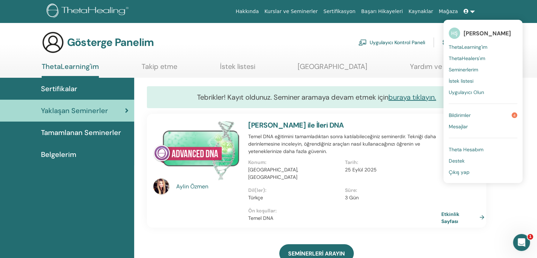  I want to click on font: Uygulayıcı Kontrol Paneli, so click(397, 43).